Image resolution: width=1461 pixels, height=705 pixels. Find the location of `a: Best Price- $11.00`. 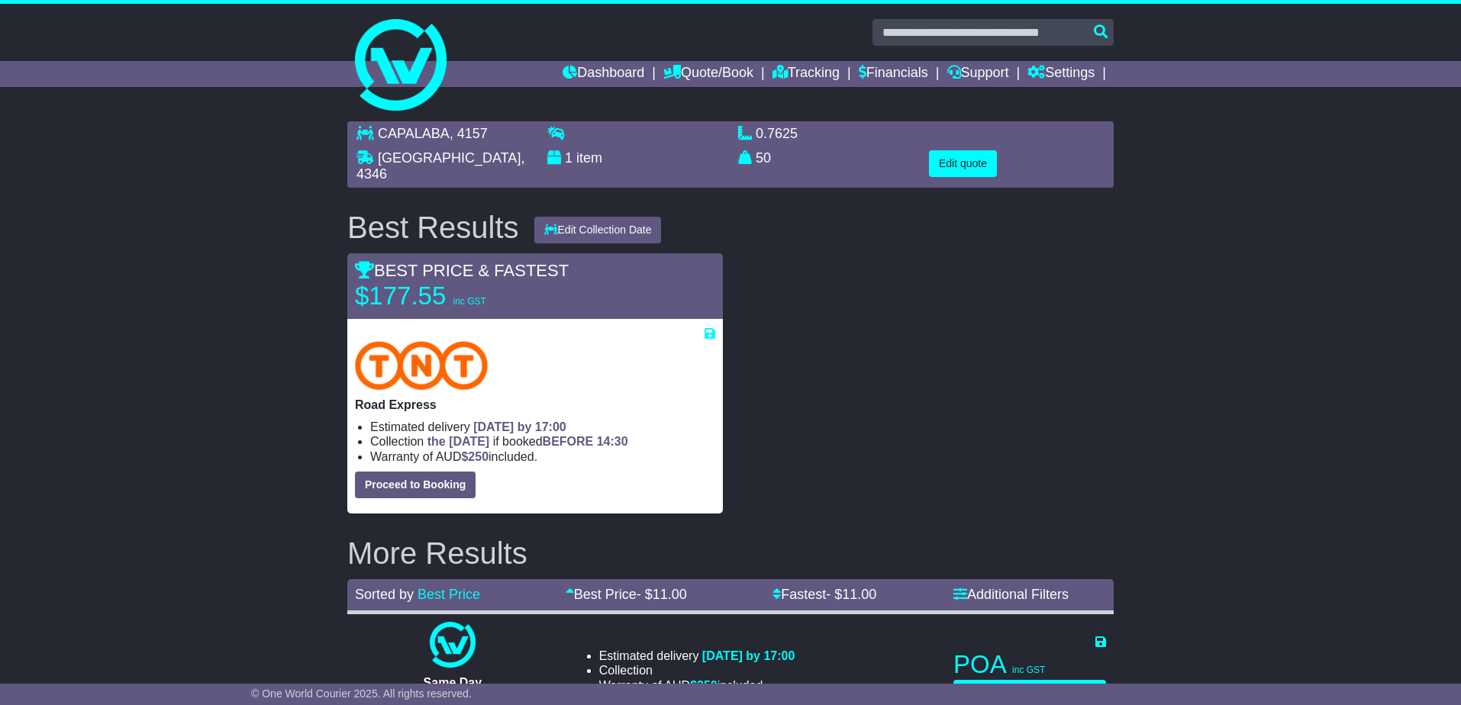

a: Best Price- $11.00 is located at coordinates (626, 595).